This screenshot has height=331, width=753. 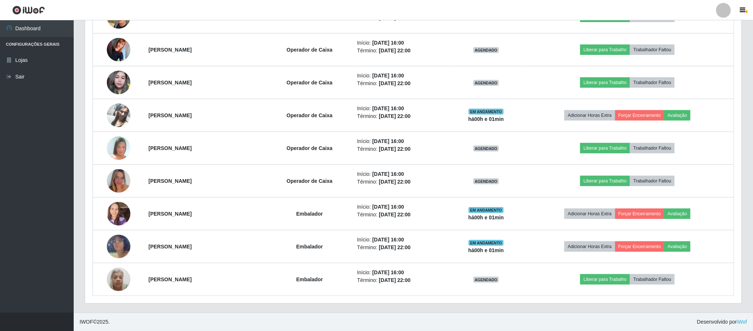 What do you see at coordinates (95, 322) in the screenshot?
I see `span: © 2025 .` at bounding box center [95, 322].